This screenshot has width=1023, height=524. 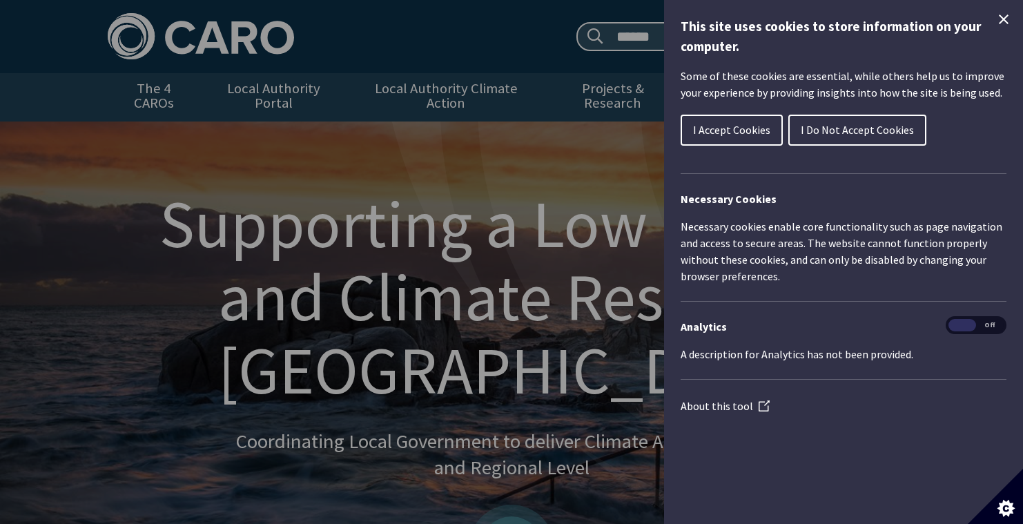 I want to click on button: Close Cookie Control, so click(x=1004, y=19).